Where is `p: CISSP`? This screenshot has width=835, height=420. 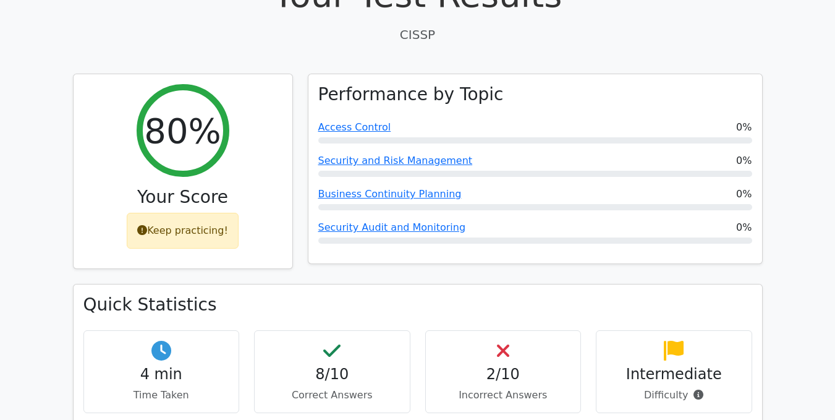 p: CISSP is located at coordinates (418, 35).